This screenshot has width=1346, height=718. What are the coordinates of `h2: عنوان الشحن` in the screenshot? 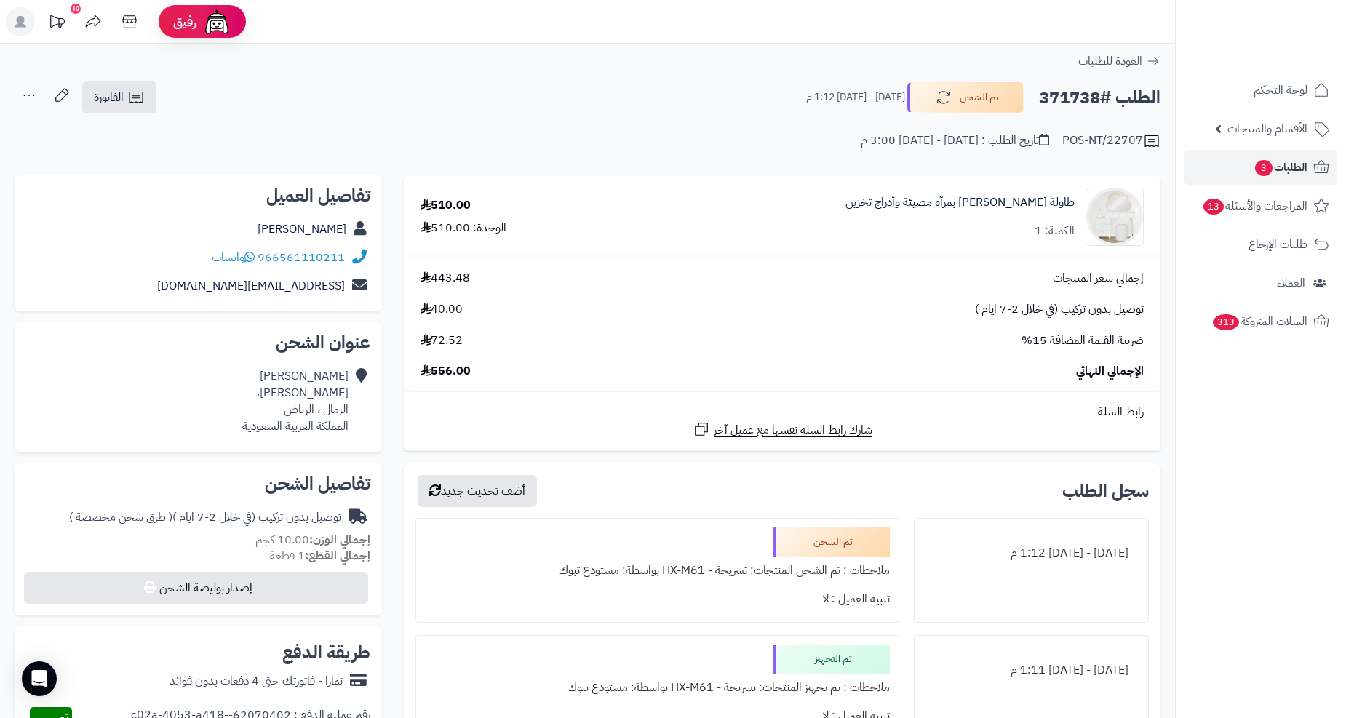 It's located at (198, 343).